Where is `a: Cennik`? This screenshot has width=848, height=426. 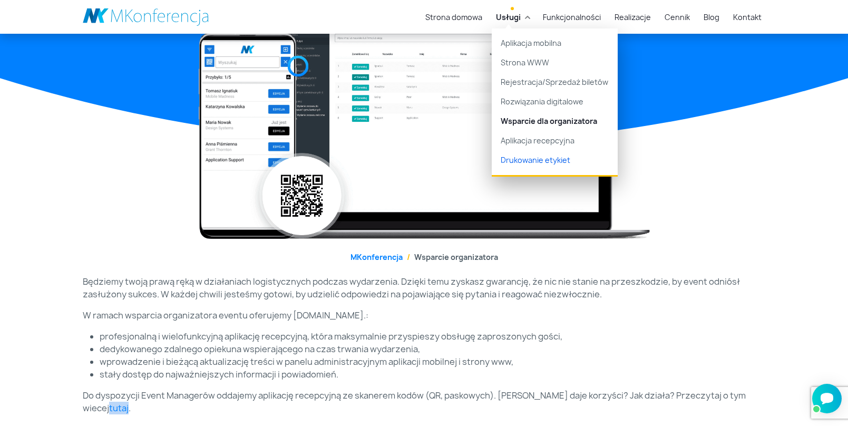
a: Cennik is located at coordinates (677, 17).